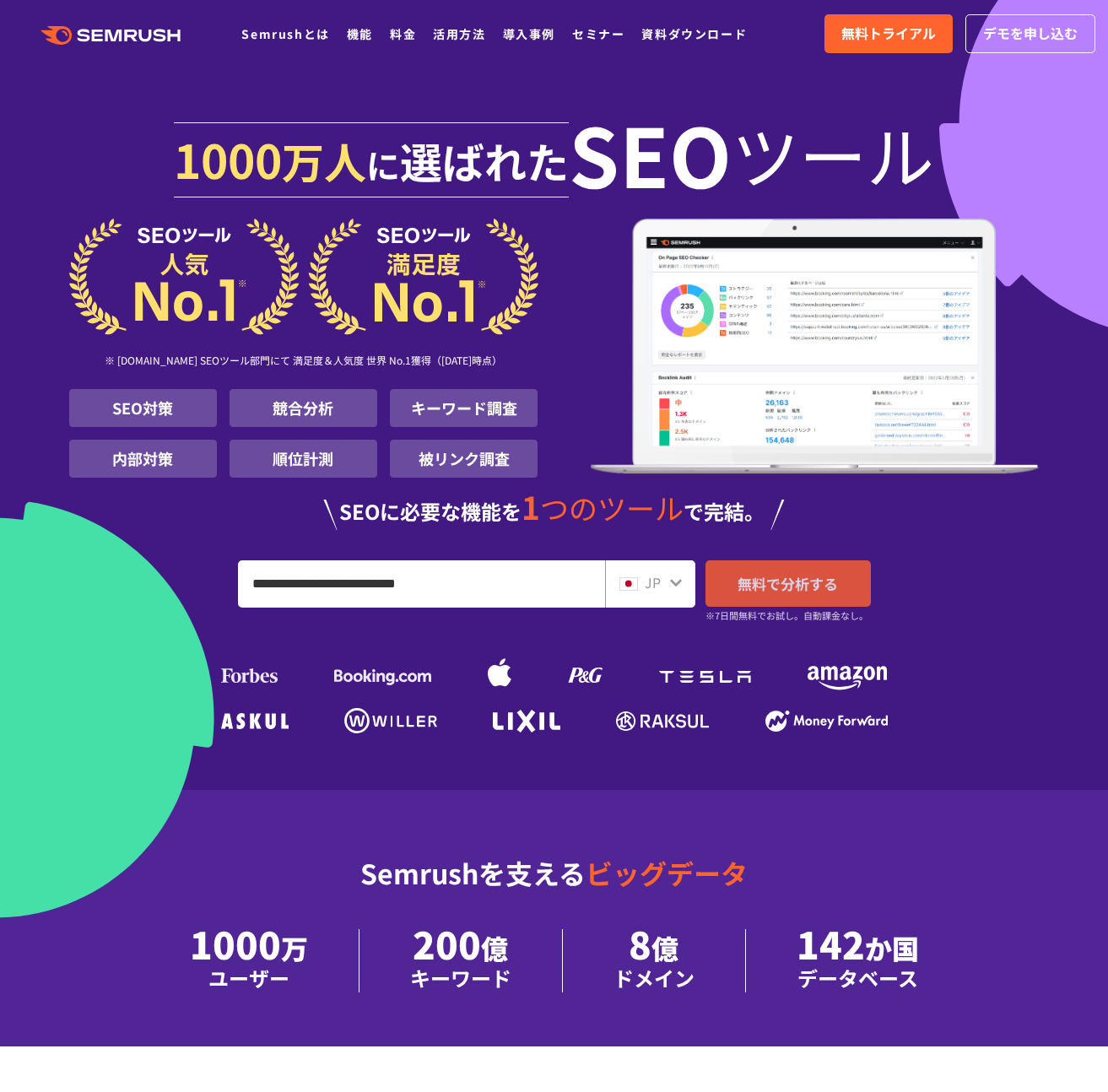 The height and width of the screenshot is (1092, 1108). Describe the element at coordinates (666, 873) in the screenshot. I see `span: ビッグデータ` at that location.